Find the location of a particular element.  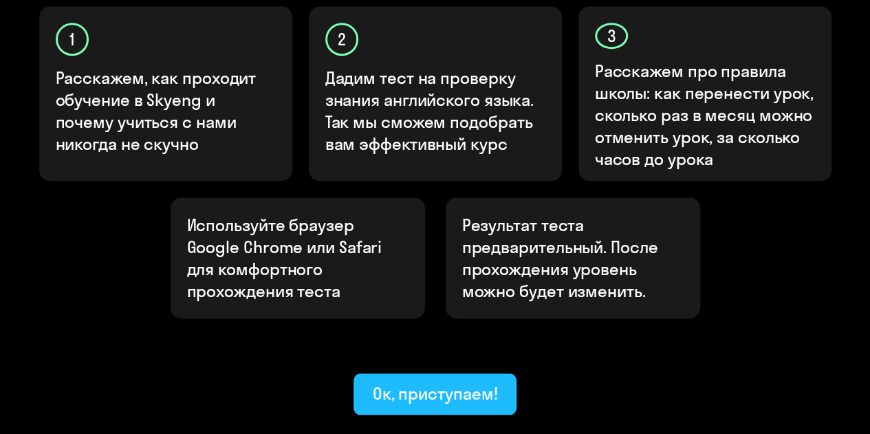

p: Дадим тест на проверку знания английского языка. Так мы сможем подобрать вам эффективный курс is located at coordinates (436, 111).